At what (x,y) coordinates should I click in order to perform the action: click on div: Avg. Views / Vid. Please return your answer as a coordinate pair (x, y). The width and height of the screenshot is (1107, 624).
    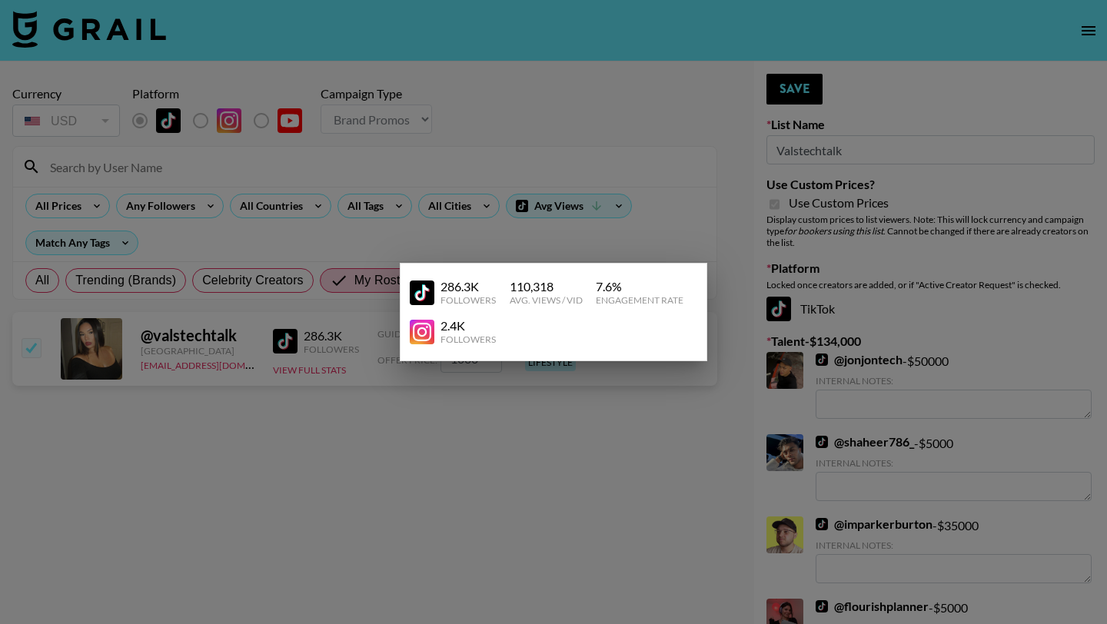
    Looking at the image, I should click on (546, 300).